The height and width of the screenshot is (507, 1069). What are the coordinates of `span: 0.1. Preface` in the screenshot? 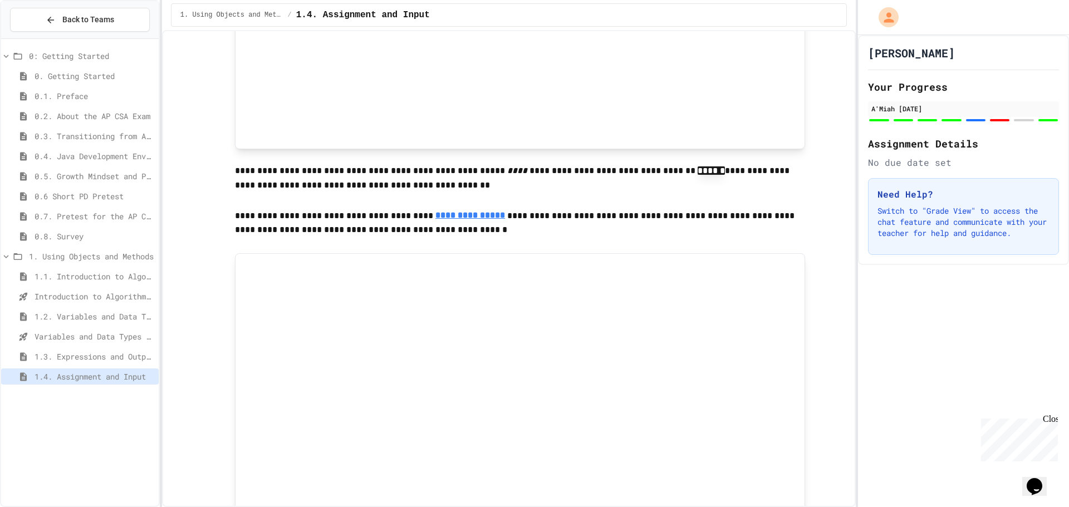 It's located at (94, 96).